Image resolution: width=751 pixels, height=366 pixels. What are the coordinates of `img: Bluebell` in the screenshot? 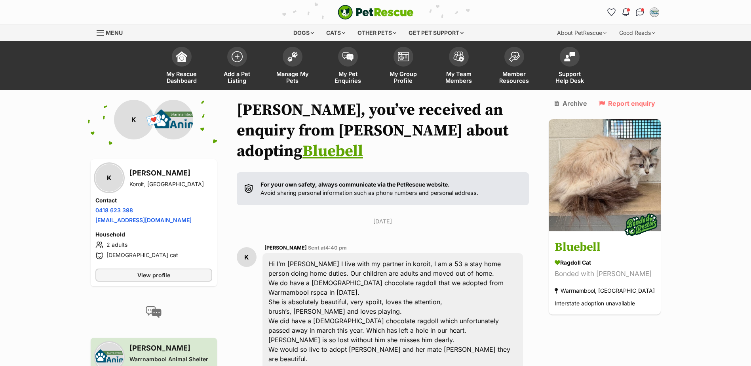 It's located at (605, 175).